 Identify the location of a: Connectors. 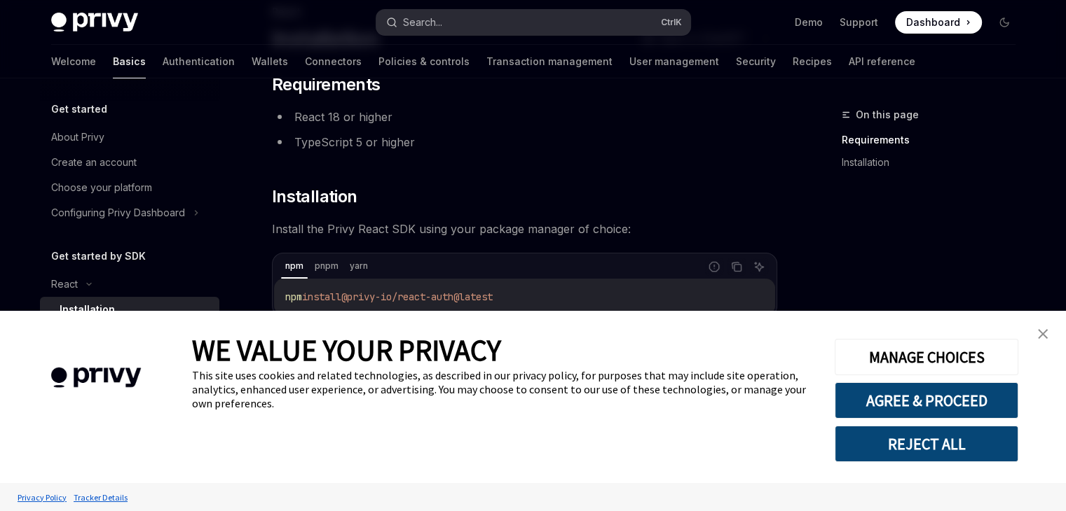
(333, 62).